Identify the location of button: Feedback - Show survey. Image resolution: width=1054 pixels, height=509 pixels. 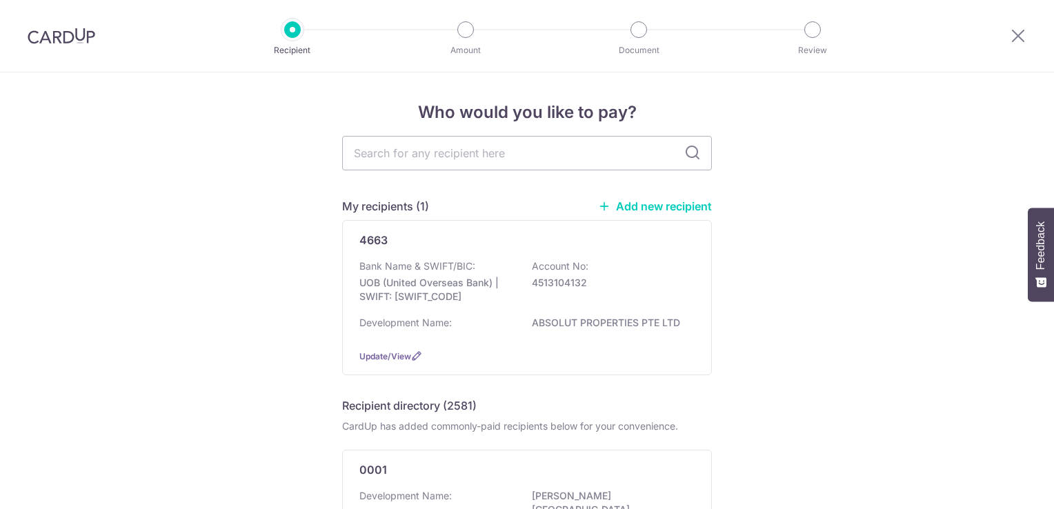
(1041, 255).